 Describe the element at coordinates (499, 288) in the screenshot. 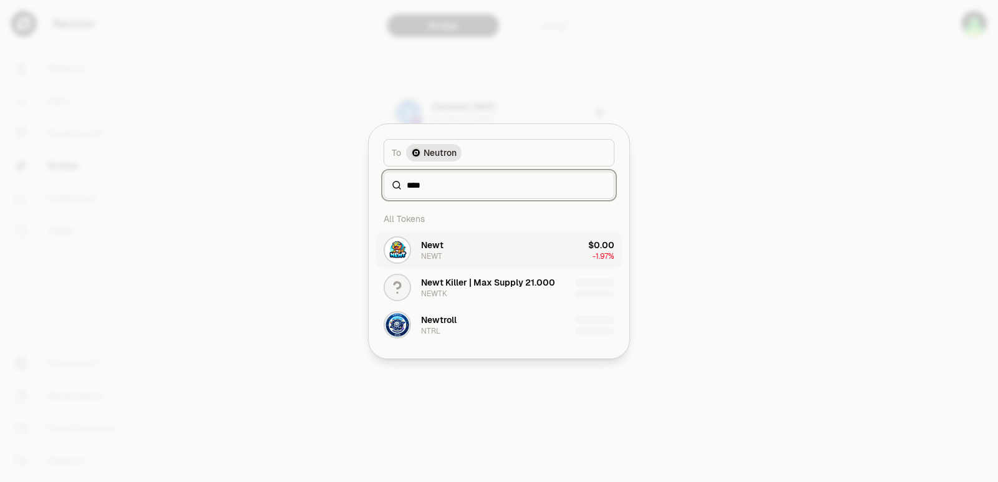

I see `button: Newt Killer | Max Supply 21.000NEWTK` at that location.